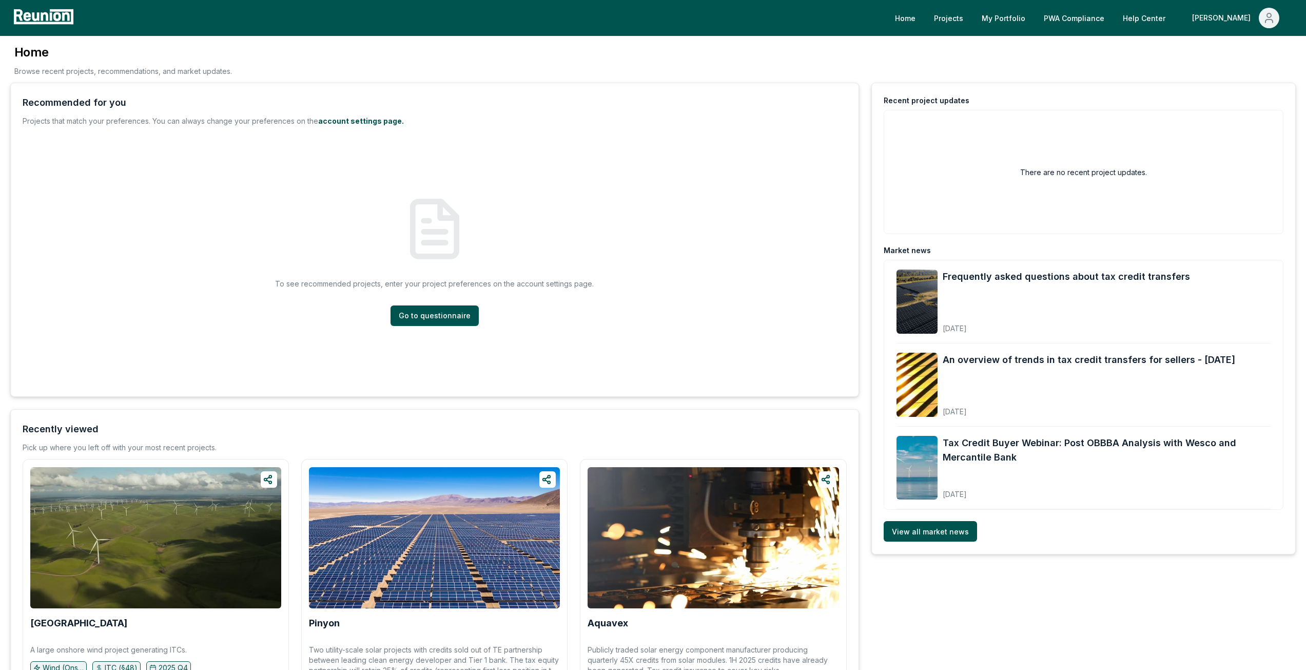  Describe the element at coordinates (917, 468) in the screenshot. I see `img: Tax Credit Buyer Webinar: Post OBBBA Analysis with Wesco and Mercantile Bank` at that location.